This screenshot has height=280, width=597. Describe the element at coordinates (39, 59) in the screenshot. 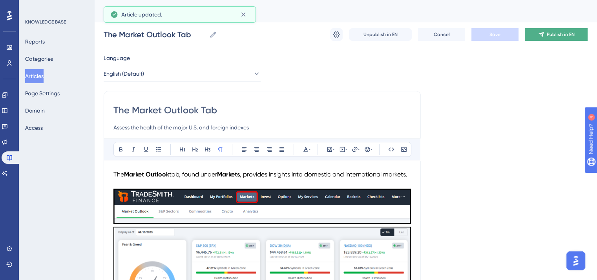

I see `button: Categories` at that location.